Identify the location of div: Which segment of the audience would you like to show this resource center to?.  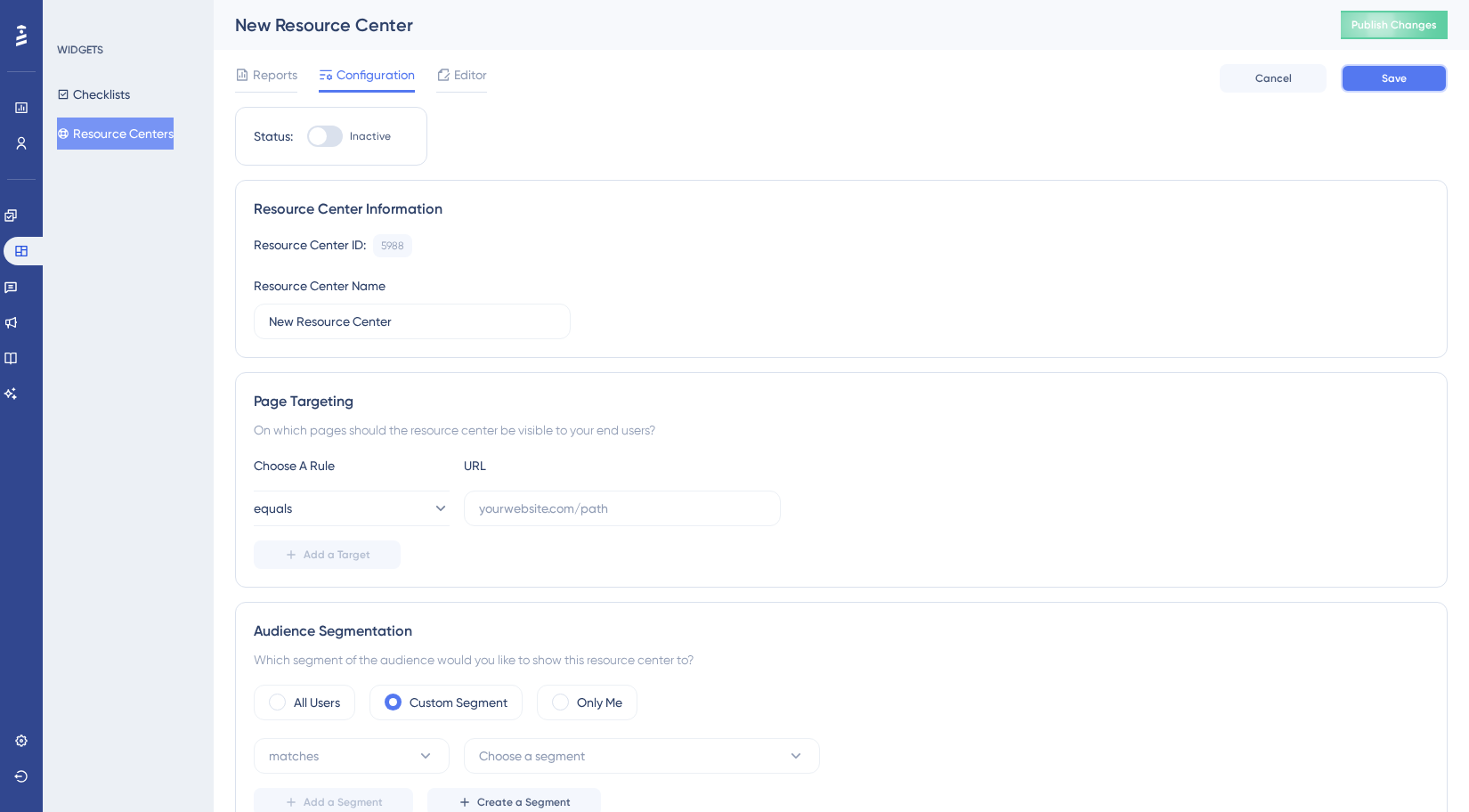
(841, 659).